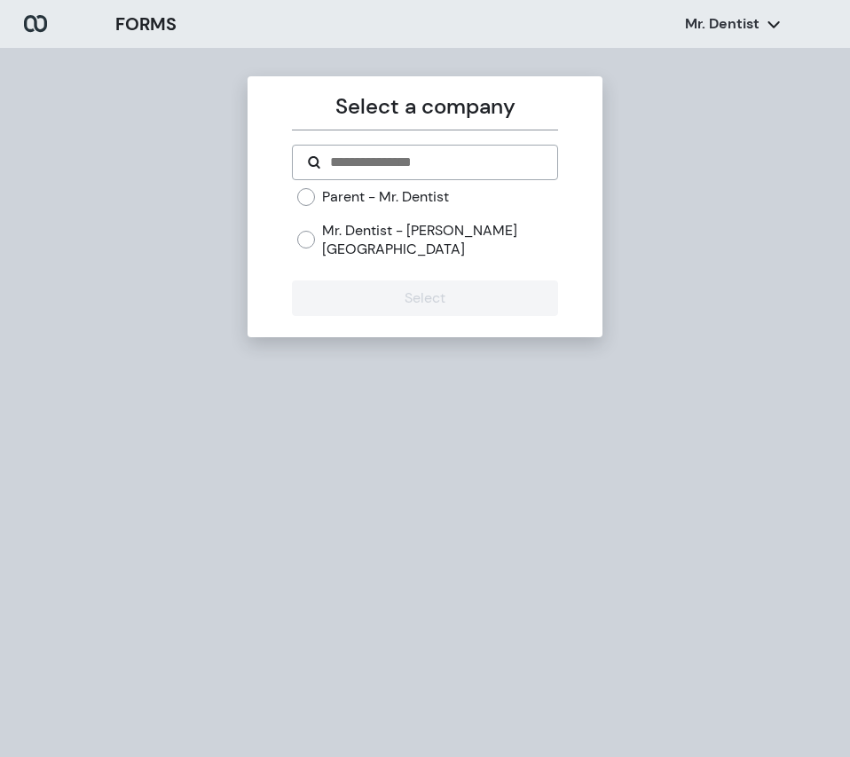  Describe the element at coordinates (424, 106) in the screenshot. I see `p: Select a company` at that location.